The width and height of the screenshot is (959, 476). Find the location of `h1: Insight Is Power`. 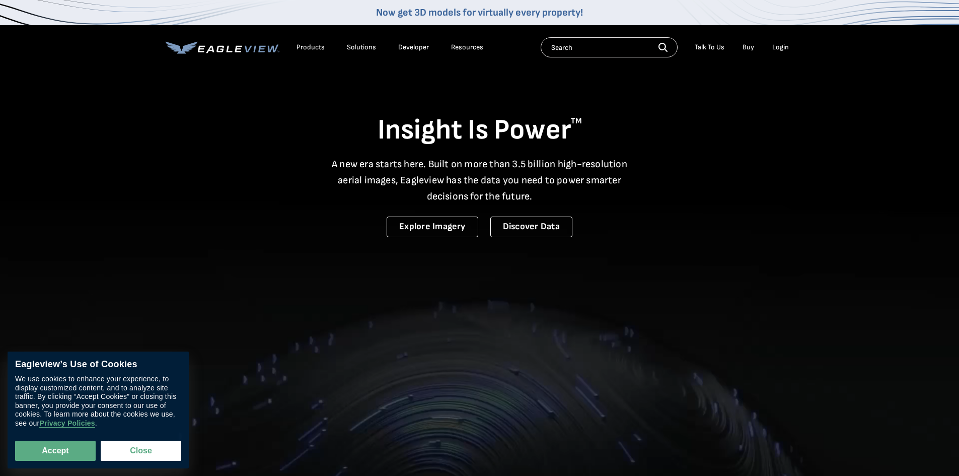

h1: Insight Is Power is located at coordinates (480, 130).